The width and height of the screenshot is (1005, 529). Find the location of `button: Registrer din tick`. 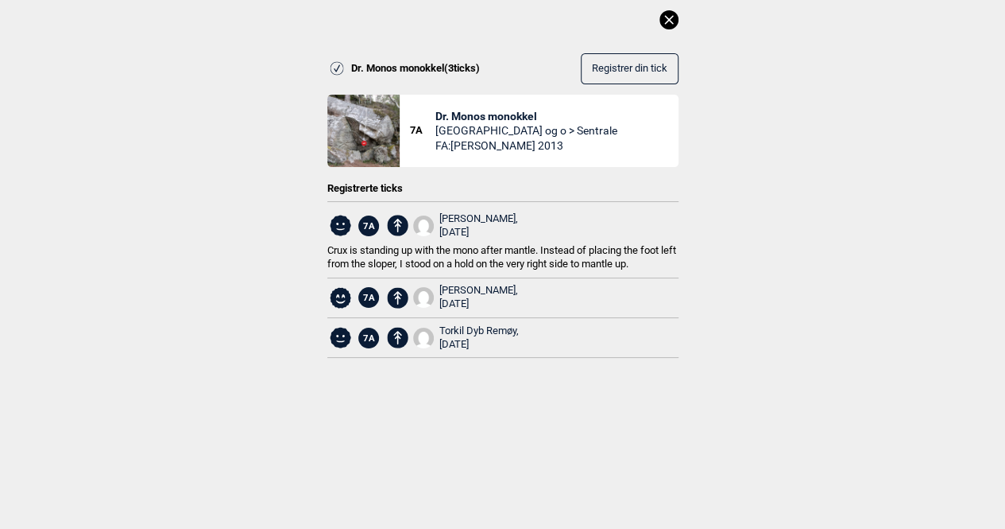

button: Registrer din tick is located at coordinates (630, 68).